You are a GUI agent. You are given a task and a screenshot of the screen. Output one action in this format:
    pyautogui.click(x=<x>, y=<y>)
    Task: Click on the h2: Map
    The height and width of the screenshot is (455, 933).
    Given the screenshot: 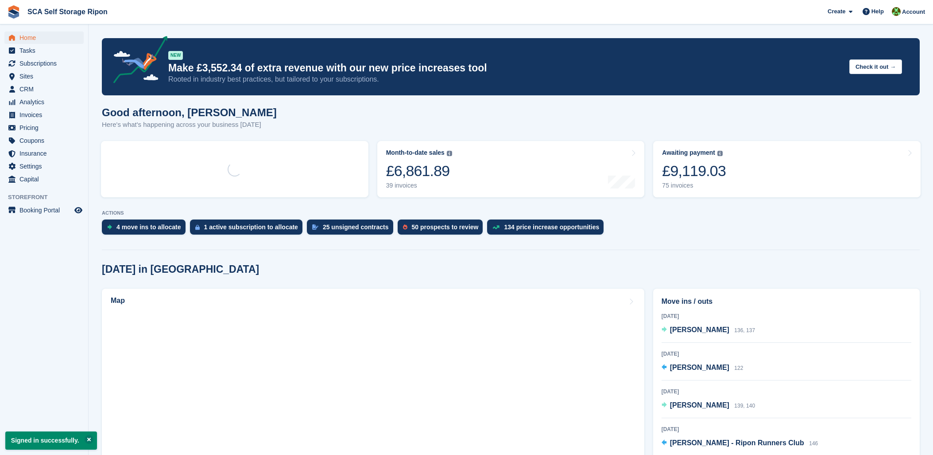 What is the action you would take?
    pyautogui.click(x=118, y=300)
    